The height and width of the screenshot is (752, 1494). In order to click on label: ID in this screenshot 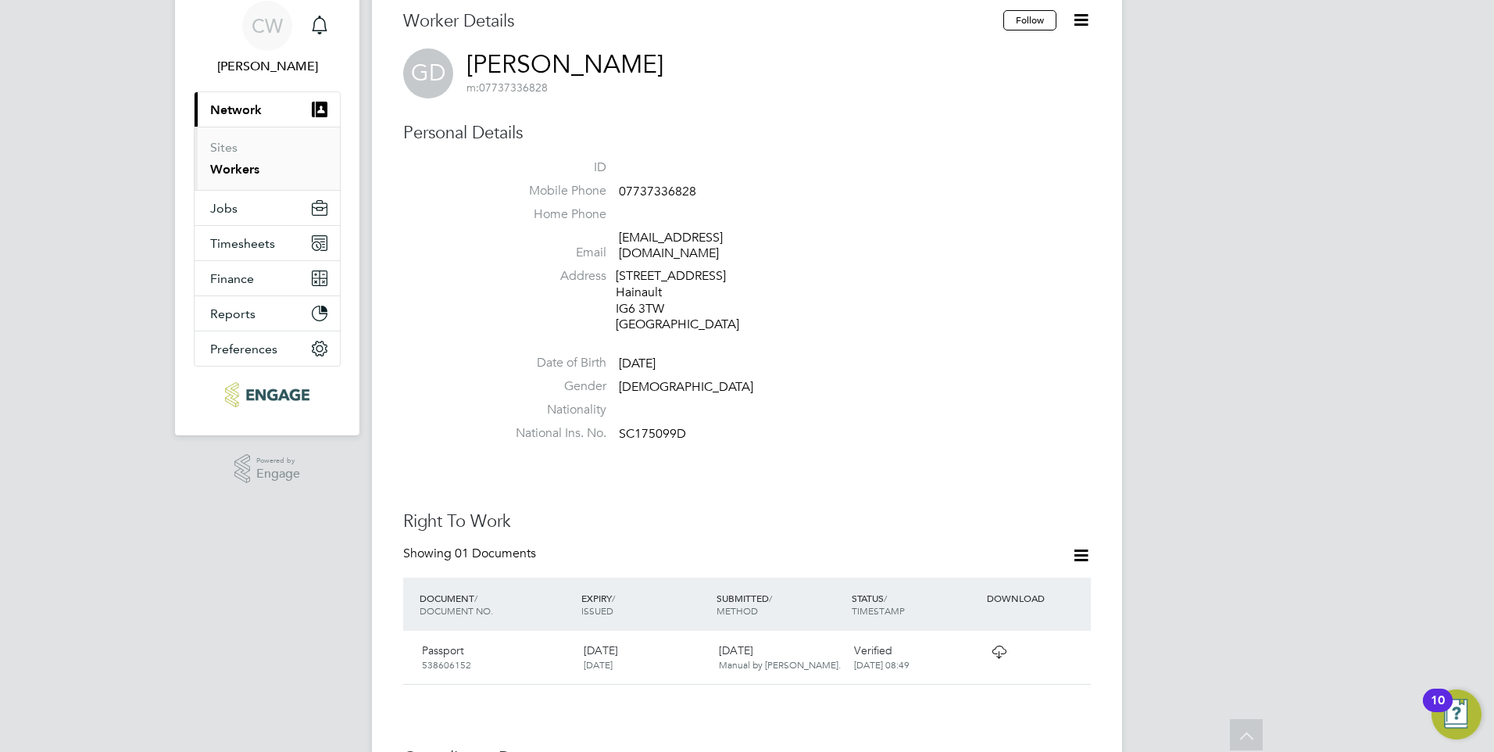, I will do `click(552, 167)`.